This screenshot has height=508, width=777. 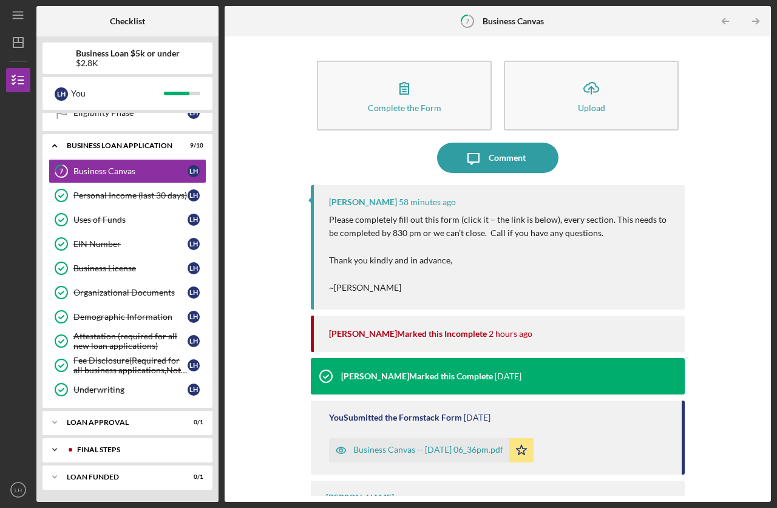 What do you see at coordinates (507, 158) in the screenshot?
I see `div: Comment` at bounding box center [507, 158].